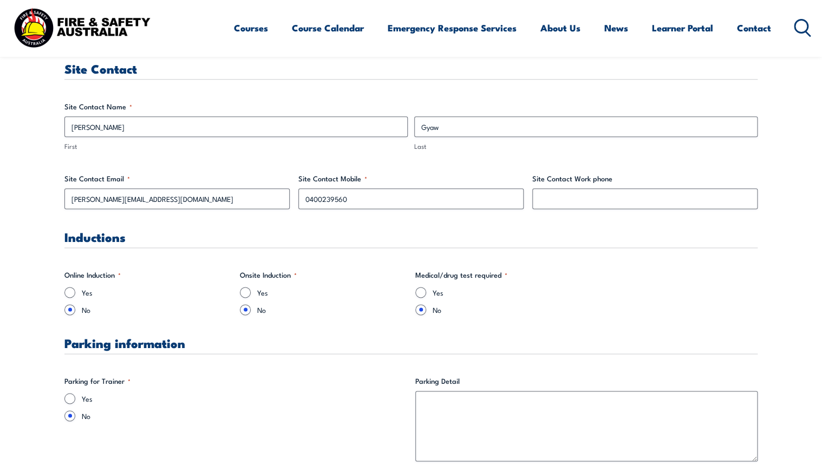 The width and height of the screenshot is (822, 465). What do you see at coordinates (411, 343) in the screenshot?
I see `h3: Parking information` at bounding box center [411, 343].